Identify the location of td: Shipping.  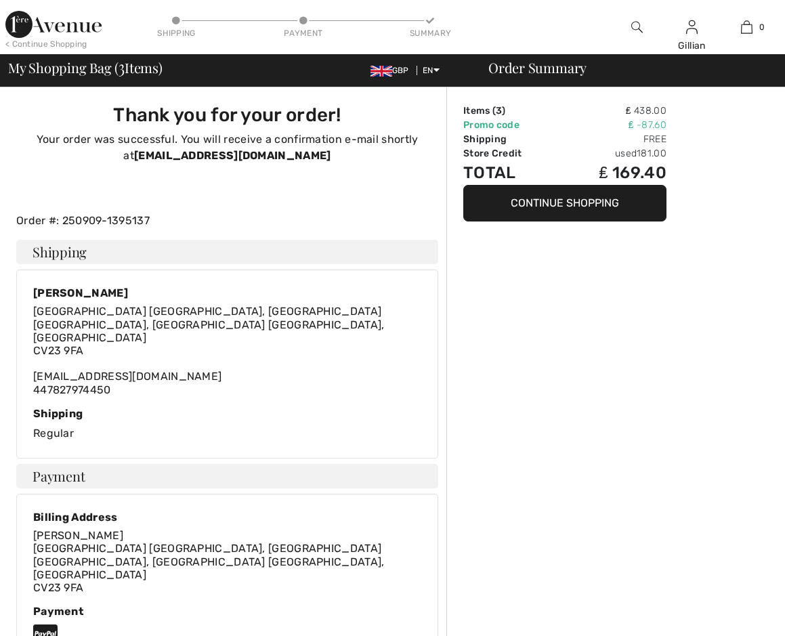
(510, 139).